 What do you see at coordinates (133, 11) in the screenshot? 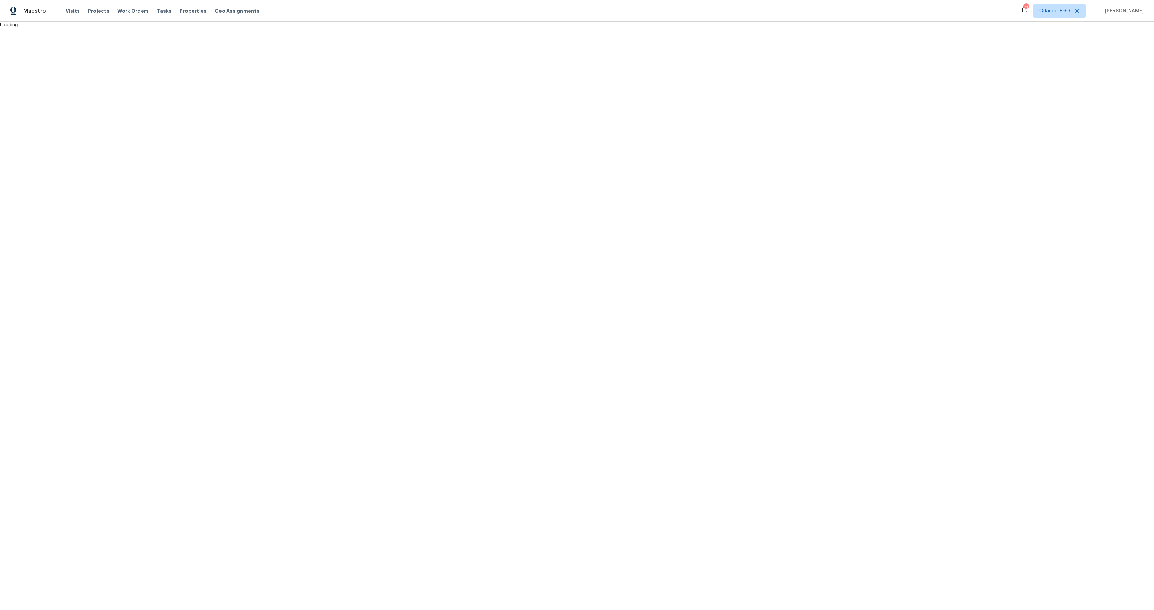
I see `span: Work Orders` at bounding box center [133, 11].